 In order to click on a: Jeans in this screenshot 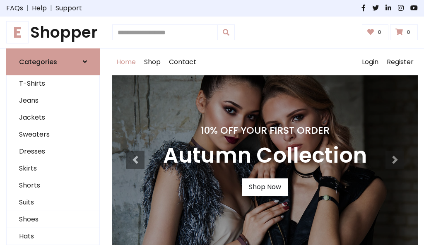, I will do `click(53, 101)`.